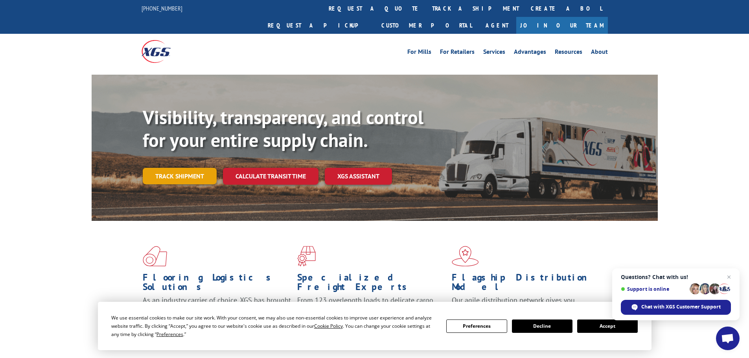 This screenshot has width=749, height=358. I want to click on a: Resources, so click(569, 53).